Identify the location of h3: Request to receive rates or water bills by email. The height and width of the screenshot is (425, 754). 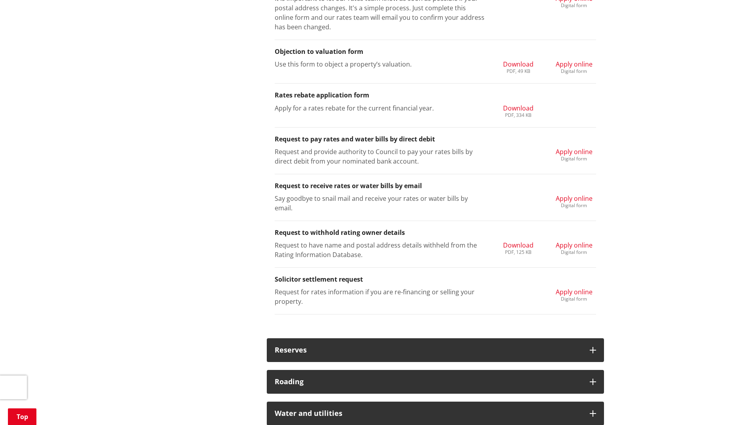
(436, 186).